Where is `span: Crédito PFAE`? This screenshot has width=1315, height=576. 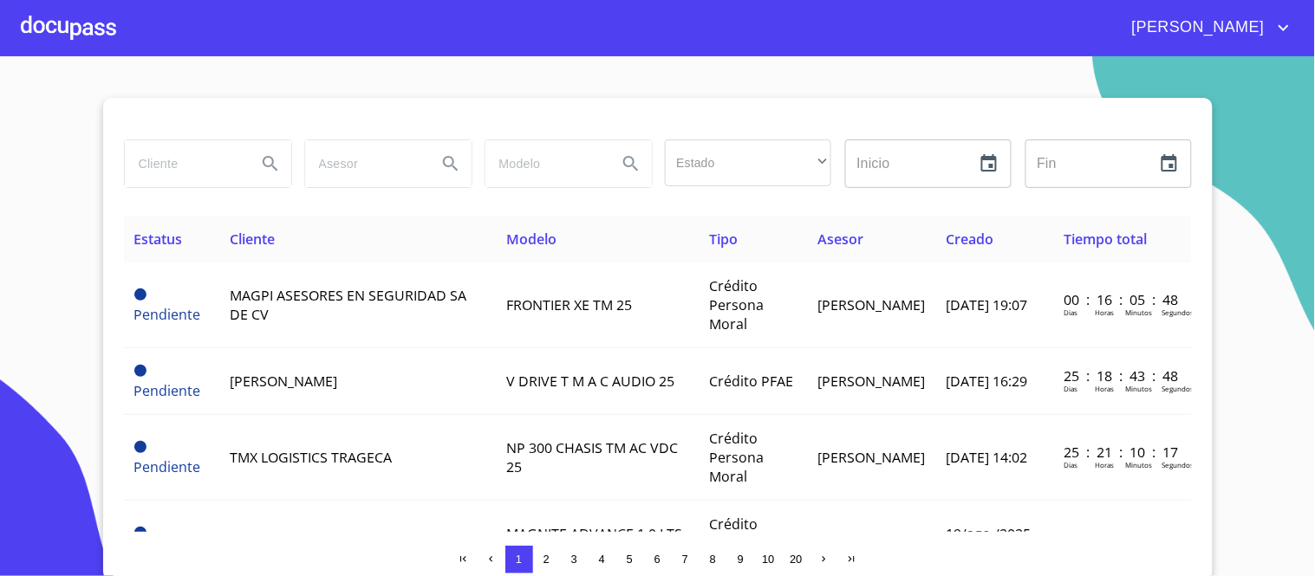
span: Crédito PFAE is located at coordinates (751, 381).